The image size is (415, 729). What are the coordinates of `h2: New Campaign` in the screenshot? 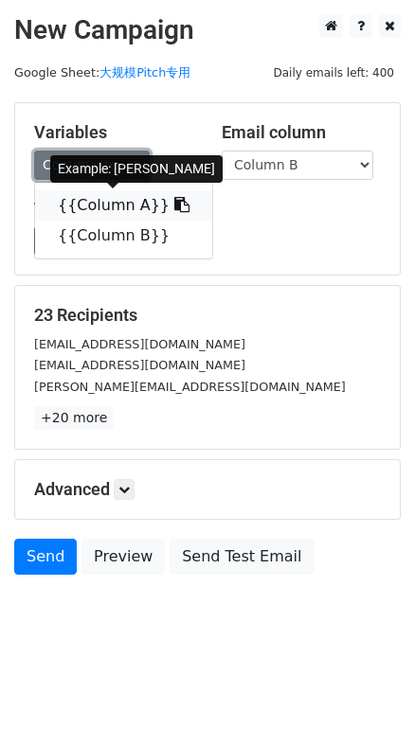 It's located at (207, 30).